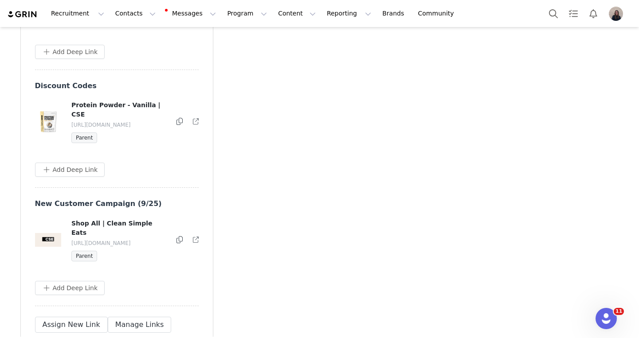  I want to click on button: Reporting, so click(349, 13).